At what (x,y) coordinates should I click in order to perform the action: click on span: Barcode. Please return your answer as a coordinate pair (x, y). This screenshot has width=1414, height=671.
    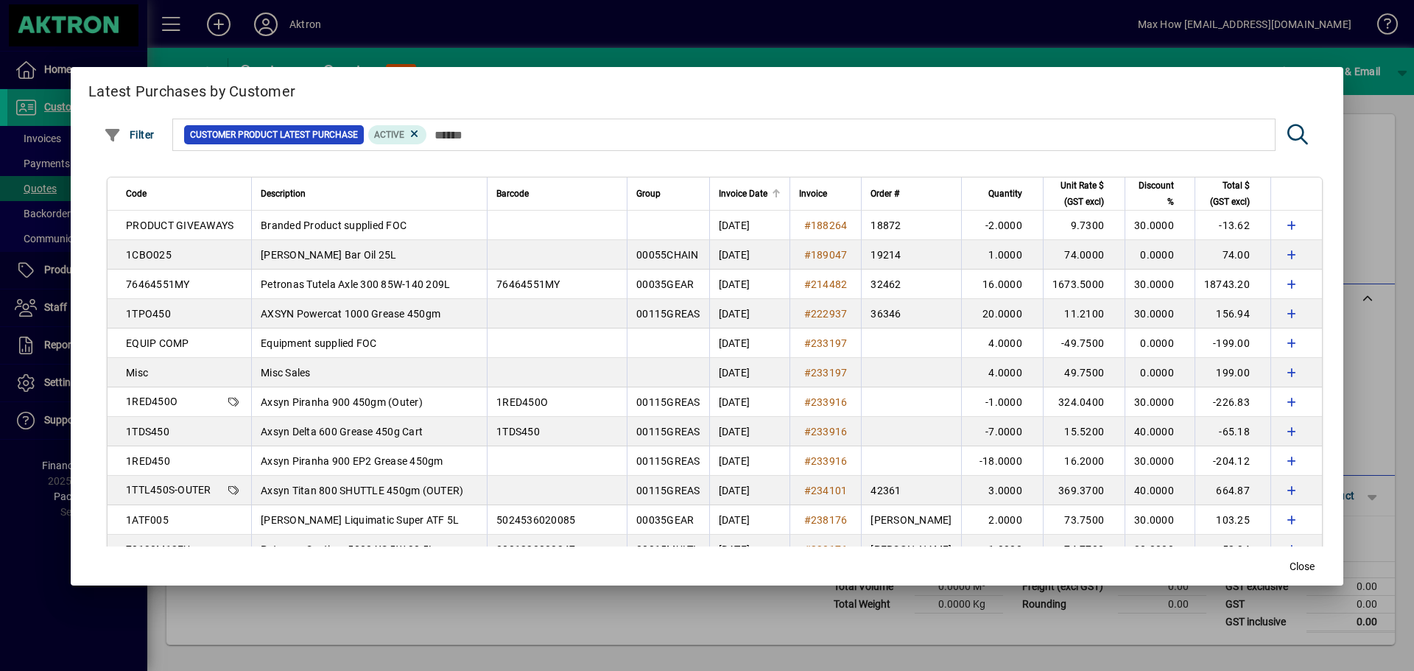
    Looking at the image, I should click on (512, 194).